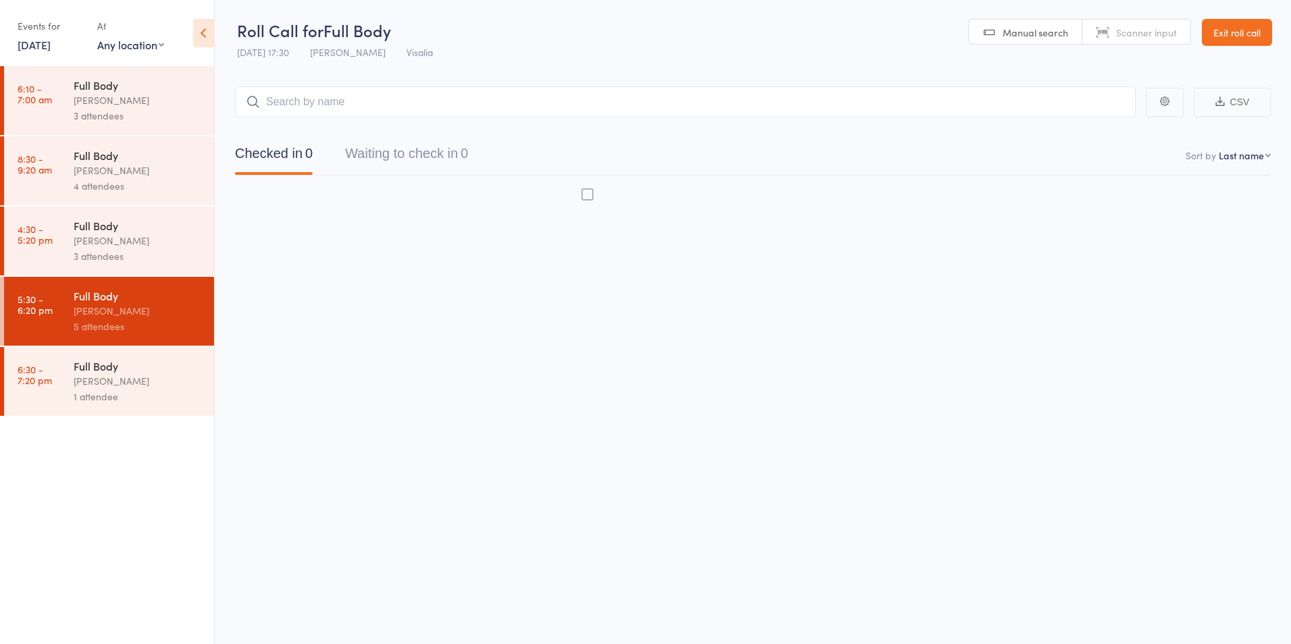 The height and width of the screenshot is (644, 1291). Describe the element at coordinates (1232, 102) in the screenshot. I see `button: CSV` at that location.